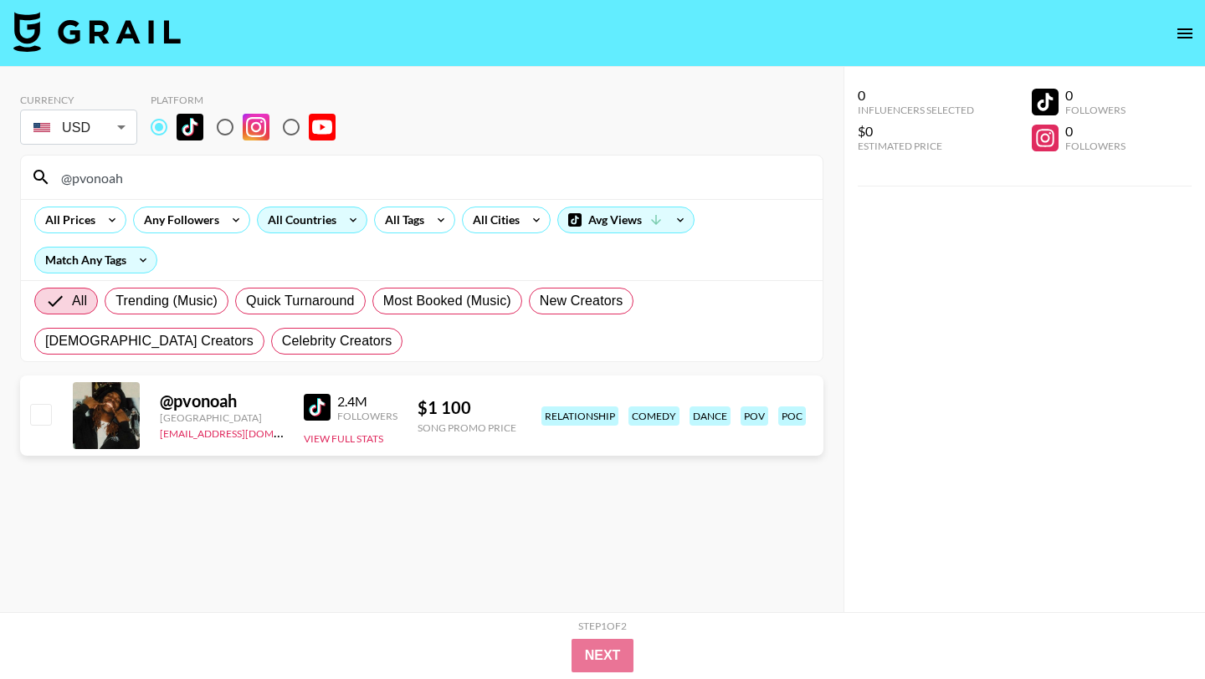 Image resolution: width=1205 pixels, height=679 pixels. I want to click on div: Any Followers, so click(178, 220).